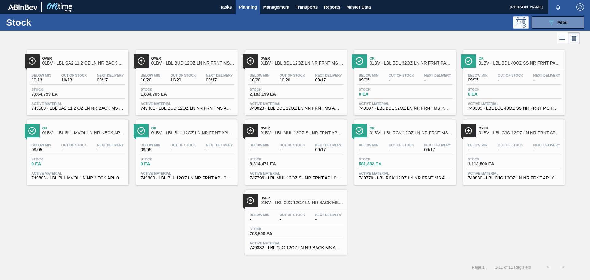 The width and height of the screenshot is (590, 280). I want to click on span: 01BV - LBL BLL 12OZ LN NR FRNT APL #8, so click(193, 133).